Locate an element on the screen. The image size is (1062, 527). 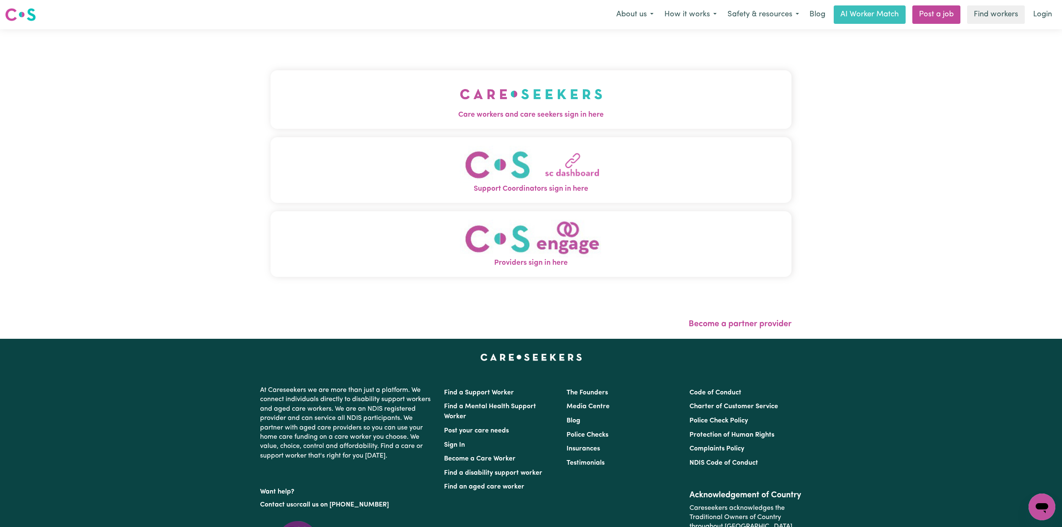
a: Insurances is located at coordinates (583, 449).